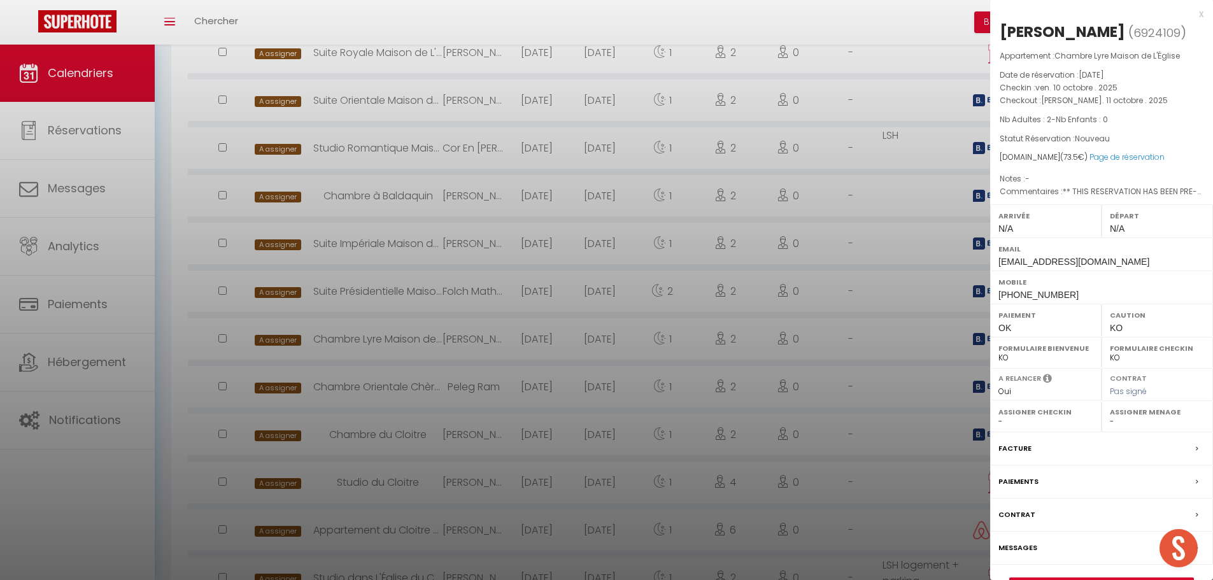  What do you see at coordinates (1116, 328) in the screenshot?
I see `span: KO` at bounding box center [1116, 328].